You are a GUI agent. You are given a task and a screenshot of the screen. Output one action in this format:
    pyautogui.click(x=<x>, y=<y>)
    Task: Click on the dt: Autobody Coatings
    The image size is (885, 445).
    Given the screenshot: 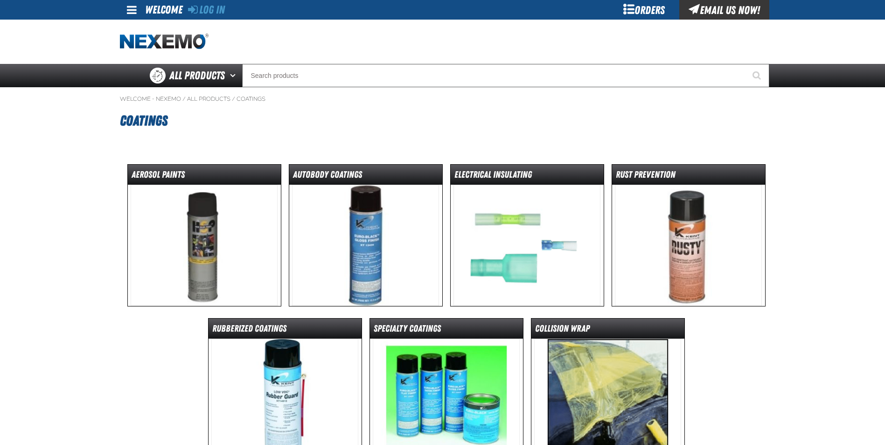 What is the action you would take?
    pyautogui.click(x=366, y=176)
    